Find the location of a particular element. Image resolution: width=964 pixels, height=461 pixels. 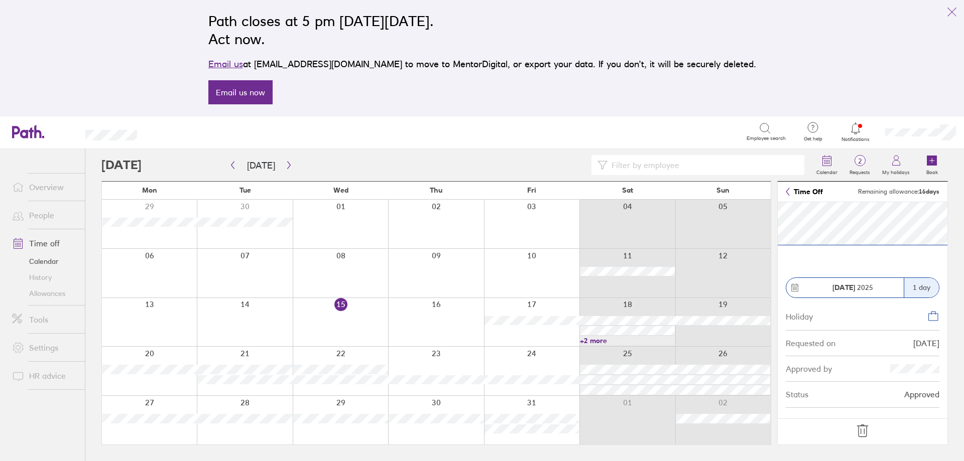

a: Settings is located at coordinates (44, 348).